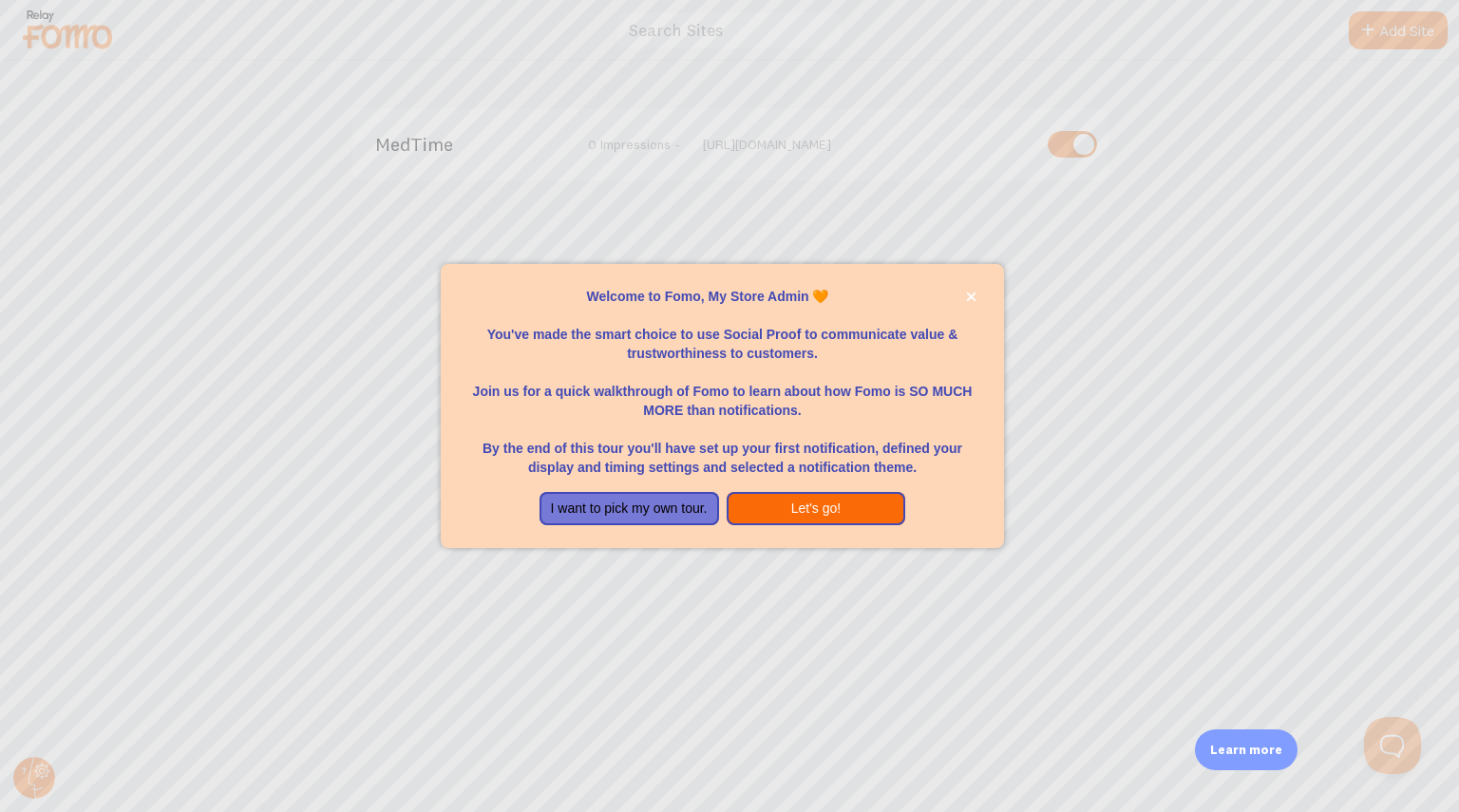 The width and height of the screenshot is (1459, 812). I want to click on p: Welcome to Fomo, My Store Admin 🧡, so click(722, 296).